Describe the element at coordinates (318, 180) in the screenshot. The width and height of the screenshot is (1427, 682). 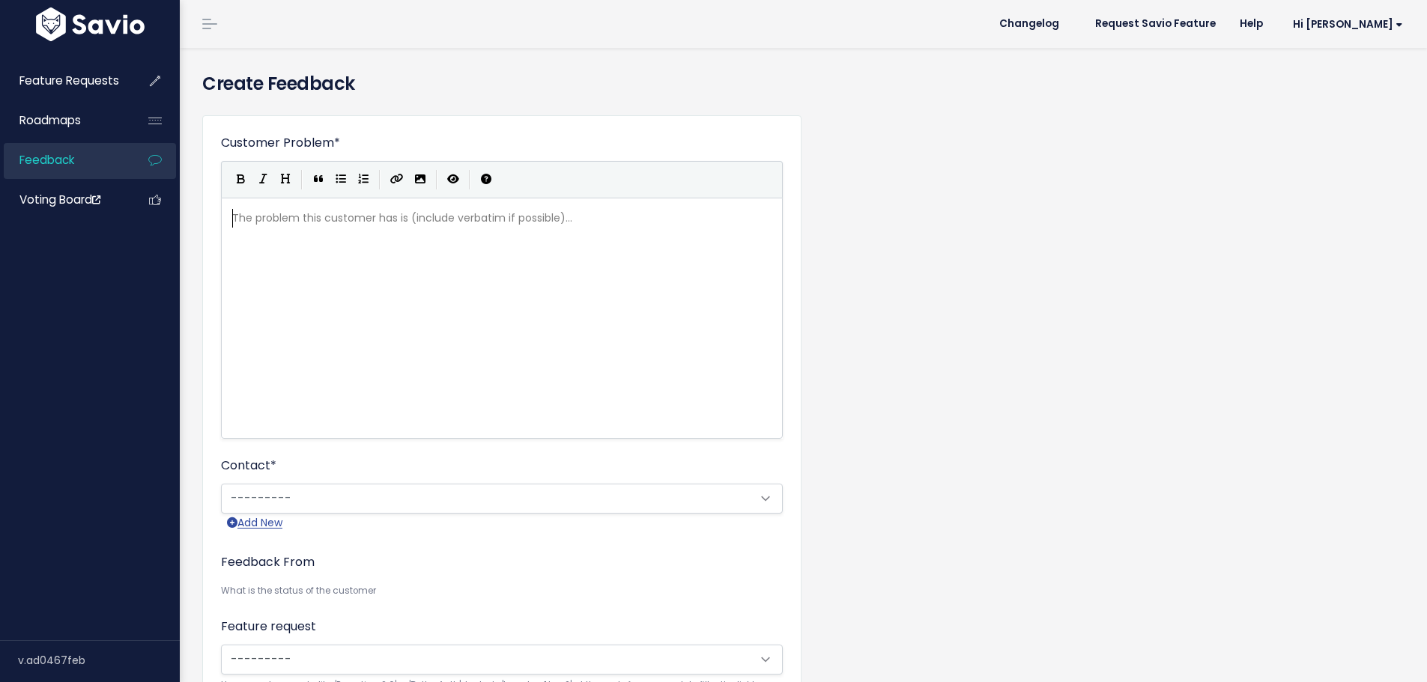
I see `button: Quote` at that location.